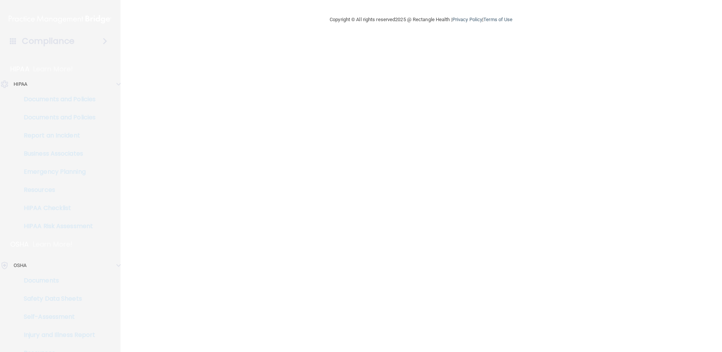 The width and height of the screenshot is (722, 352). Describe the element at coordinates (48, 41) in the screenshot. I see `h4: Compliance` at that location.